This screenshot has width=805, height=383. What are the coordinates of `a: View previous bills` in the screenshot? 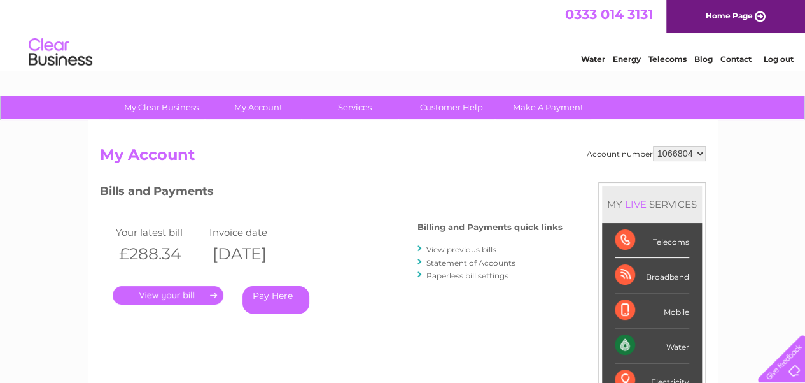 It's located at (462, 249).